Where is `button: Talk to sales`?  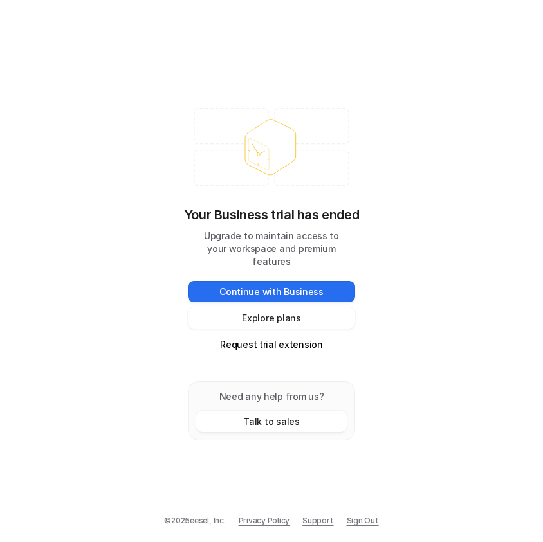
button: Talk to sales is located at coordinates (272, 421).